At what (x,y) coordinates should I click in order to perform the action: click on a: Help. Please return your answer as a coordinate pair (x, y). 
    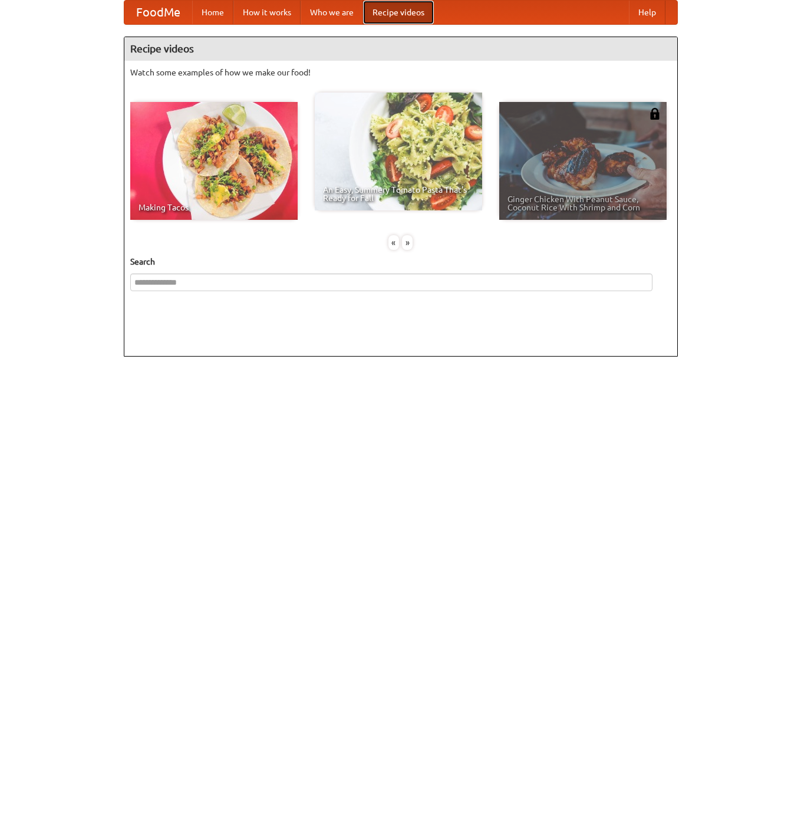
    Looking at the image, I should click on (647, 12).